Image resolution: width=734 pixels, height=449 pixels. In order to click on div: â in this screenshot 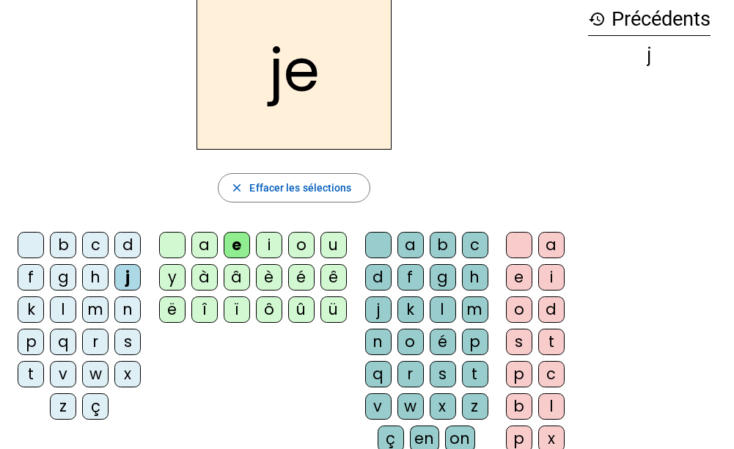, I will do `click(237, 277)`.